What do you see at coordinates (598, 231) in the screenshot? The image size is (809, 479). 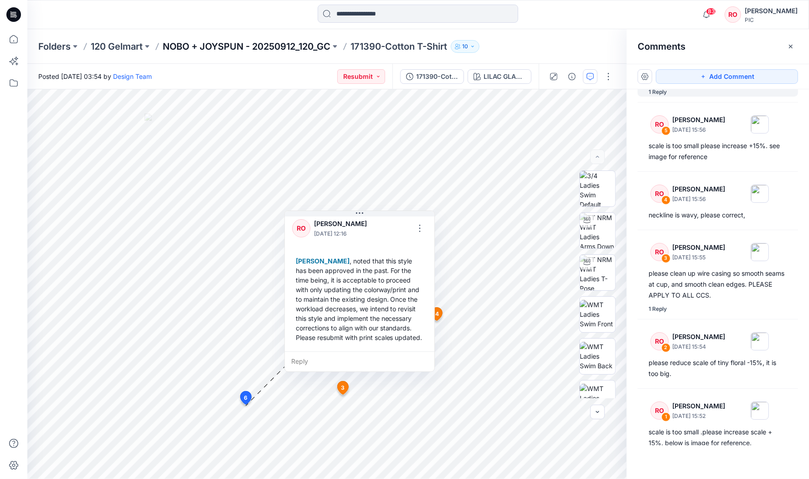 I see `img: TT NRM WMT Ladies Arms Down` at bounding box center [598, 231].